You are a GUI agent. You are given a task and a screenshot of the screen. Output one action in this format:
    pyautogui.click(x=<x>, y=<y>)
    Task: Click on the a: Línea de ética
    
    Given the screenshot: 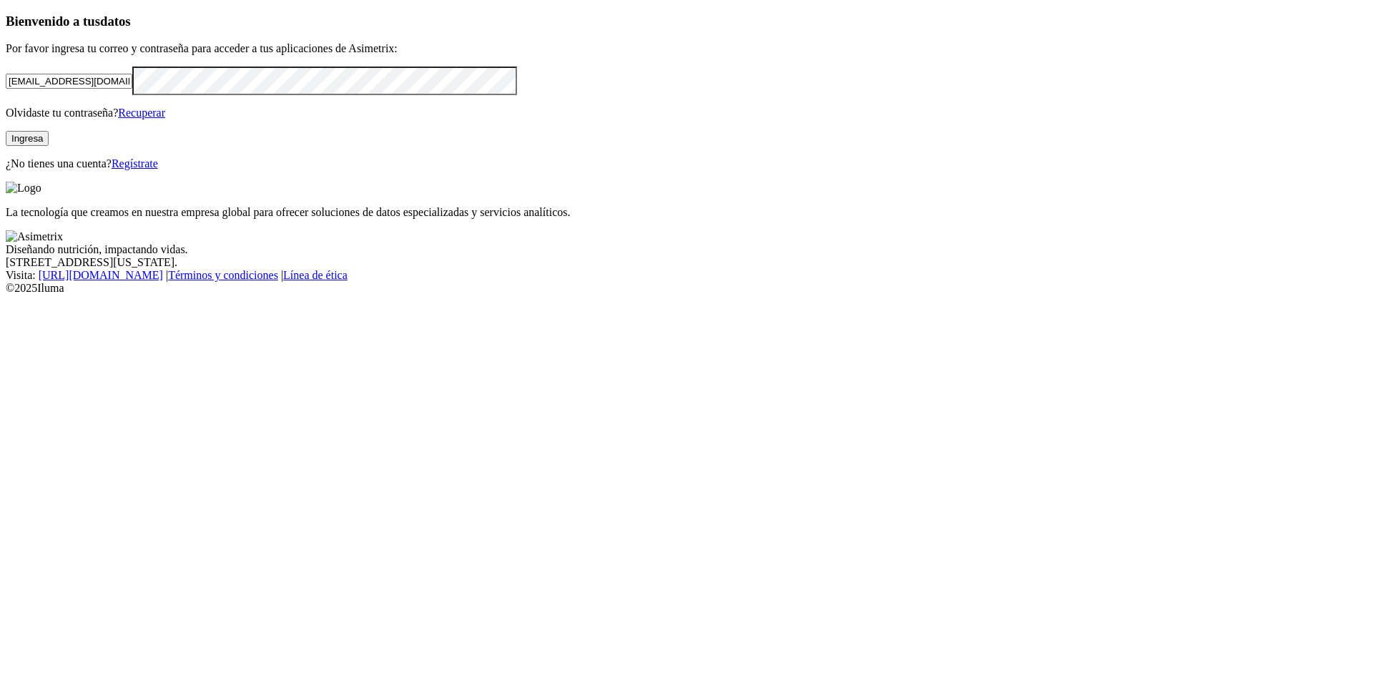 What is the action you would take?
    pyautogui.click(x=315, y=275)
    